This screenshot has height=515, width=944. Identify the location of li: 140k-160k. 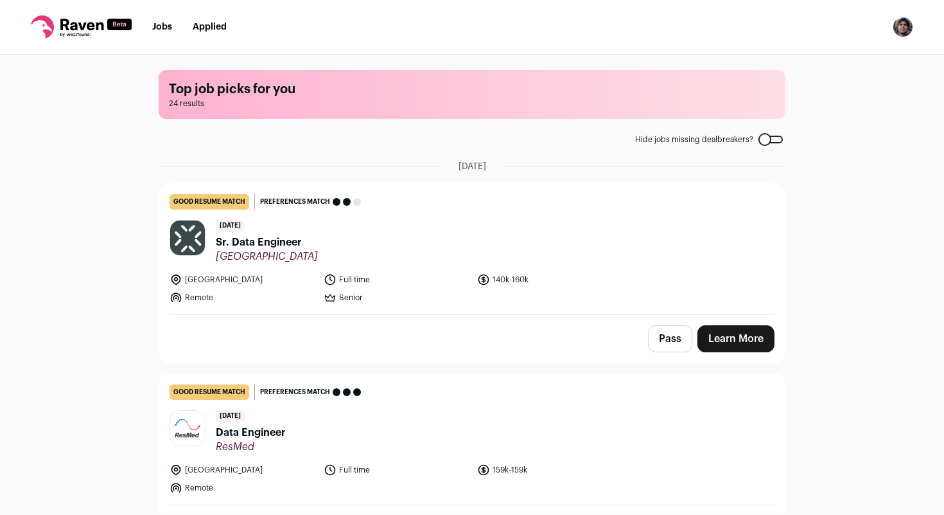
(550, 279).